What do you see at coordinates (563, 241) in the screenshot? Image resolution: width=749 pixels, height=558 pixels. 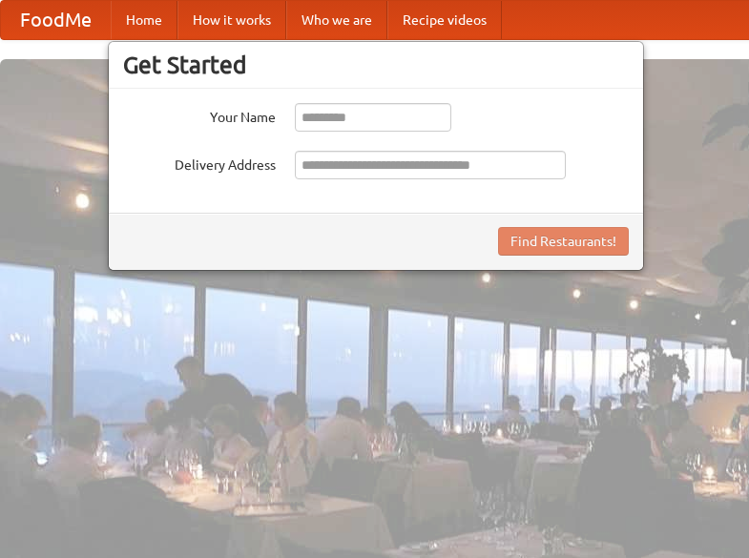 I see `button: Find Restaurants!` at bounding box center [563, 241].